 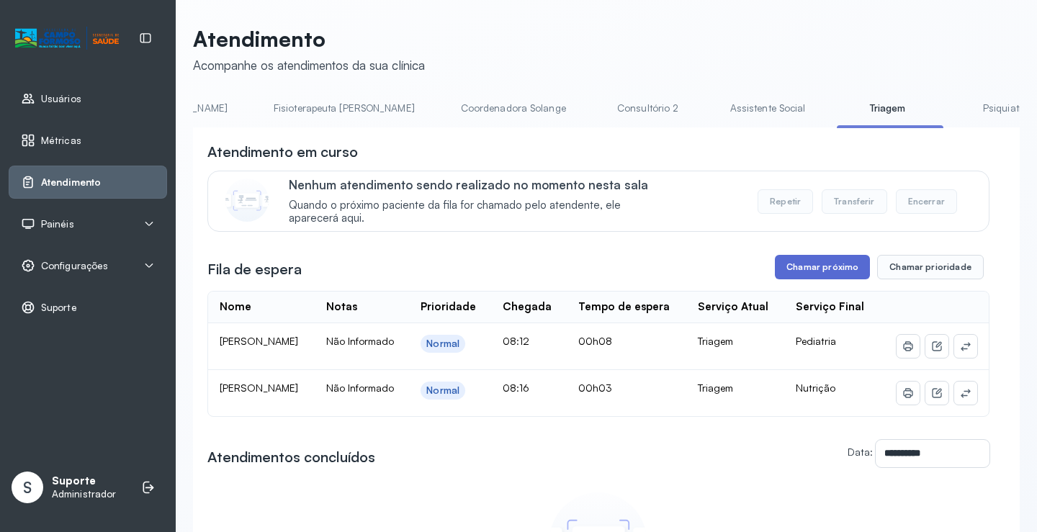 I want to click on a: Coordenadora Solange, so click(x=513, y=108).